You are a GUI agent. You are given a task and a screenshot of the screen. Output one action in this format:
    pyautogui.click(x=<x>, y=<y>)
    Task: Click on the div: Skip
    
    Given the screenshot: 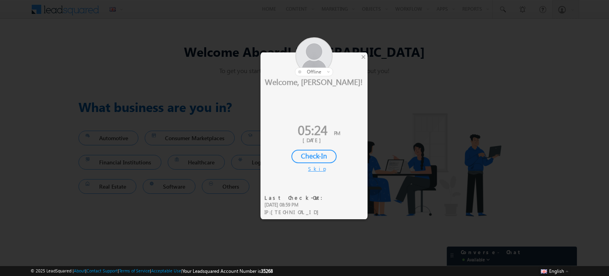 What is the action you would take?
    pyautogui.click(x=314, y=169)
    